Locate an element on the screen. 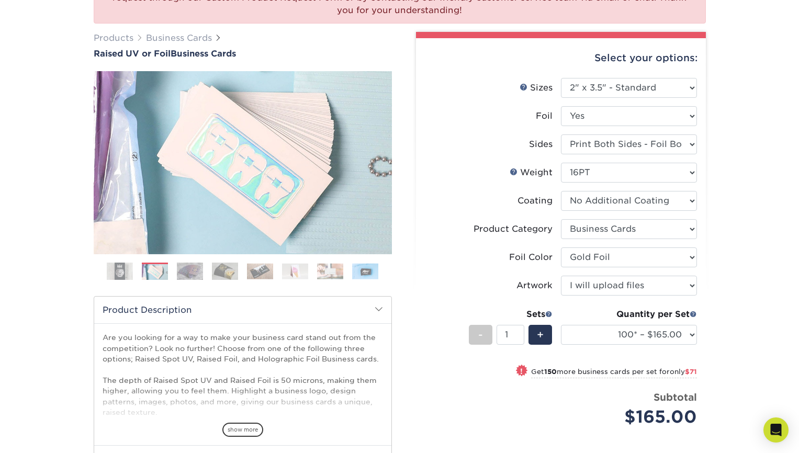 Image resolution: width=799 pixels, height=453 pixels. img: Business Cards 02 is located at coordinates (155, 272).